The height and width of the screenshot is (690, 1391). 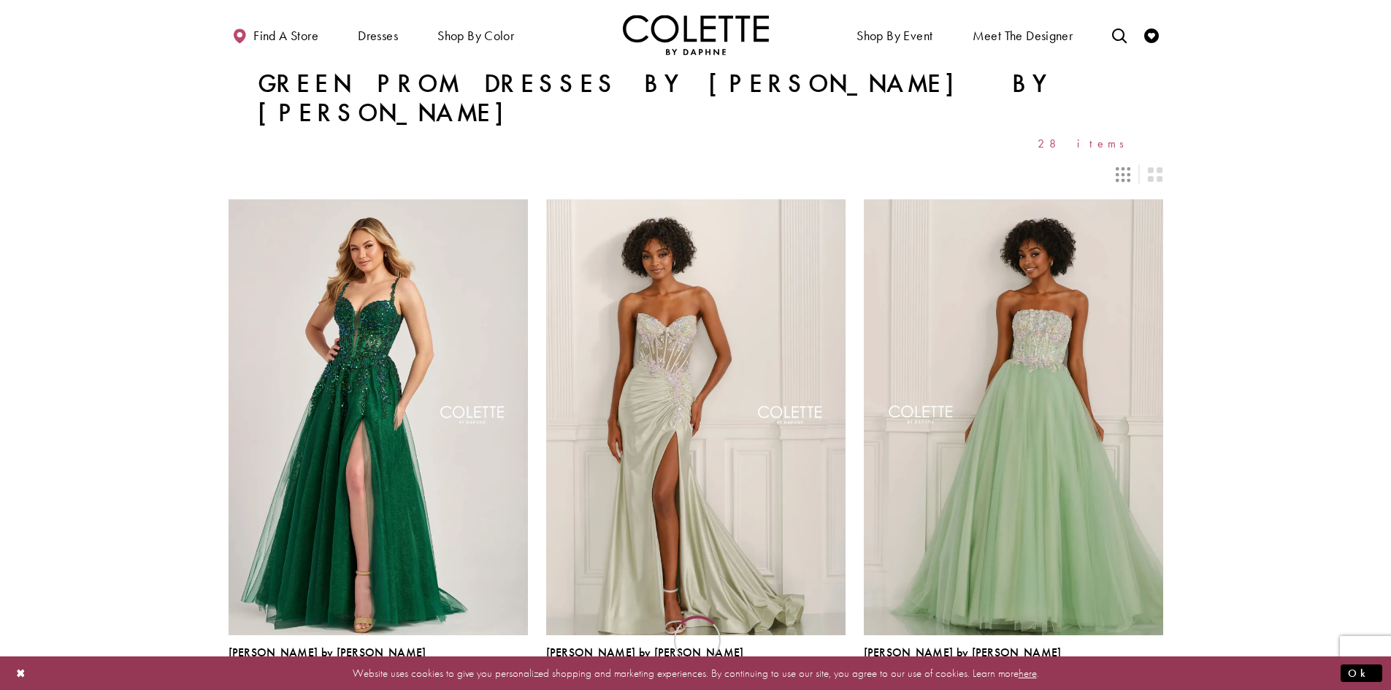 What do you see at coordinates (696, 175) in the screenshot?
I see `div: Layout Controls` at bounding box center [696, 175].